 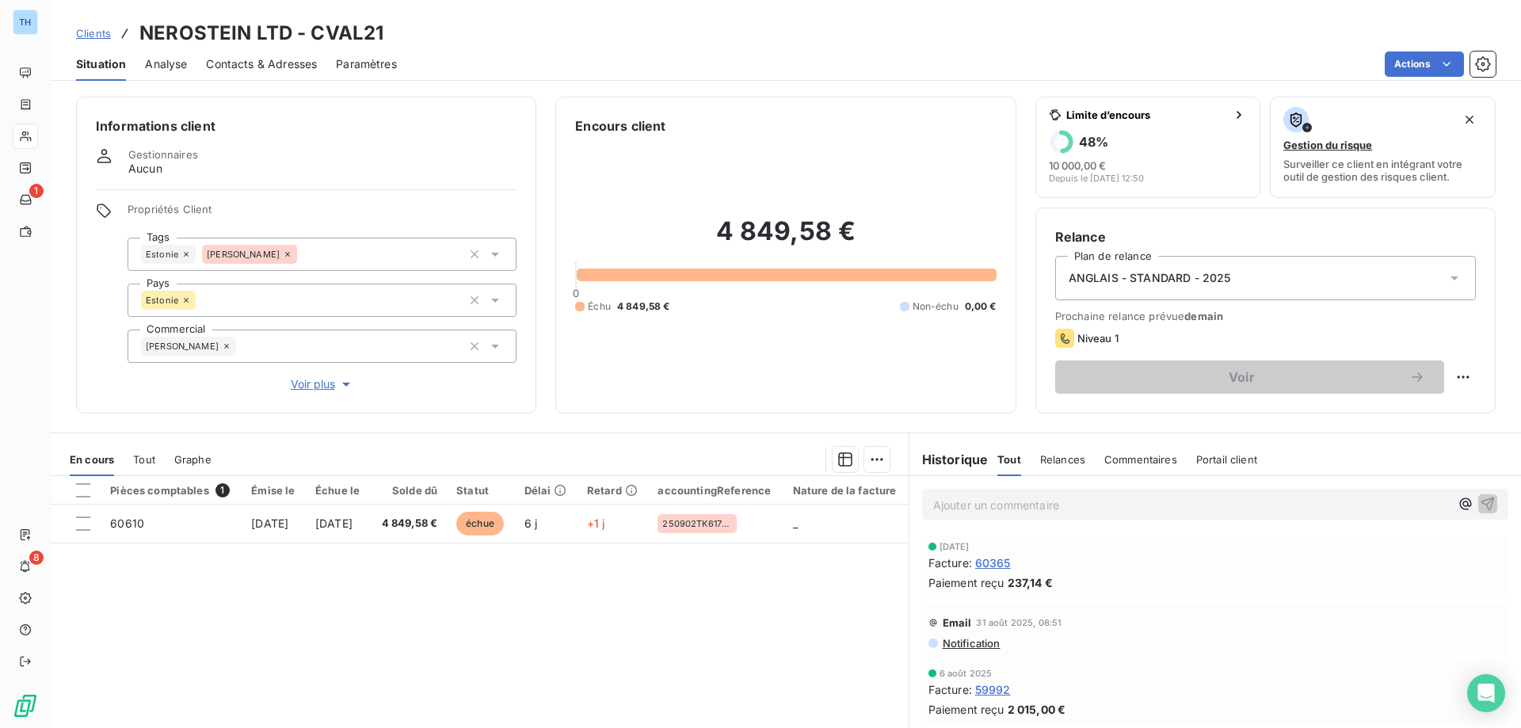 I want to click on h2: 4 849,58 €, so click(x=785, y=239).